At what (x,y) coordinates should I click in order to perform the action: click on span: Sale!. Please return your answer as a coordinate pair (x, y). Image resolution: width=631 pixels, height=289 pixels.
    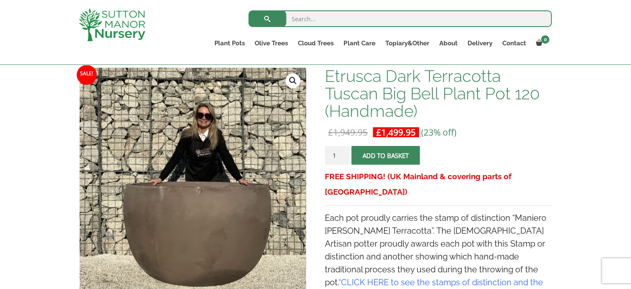
    Looking at the image, I should click on (87, 75).